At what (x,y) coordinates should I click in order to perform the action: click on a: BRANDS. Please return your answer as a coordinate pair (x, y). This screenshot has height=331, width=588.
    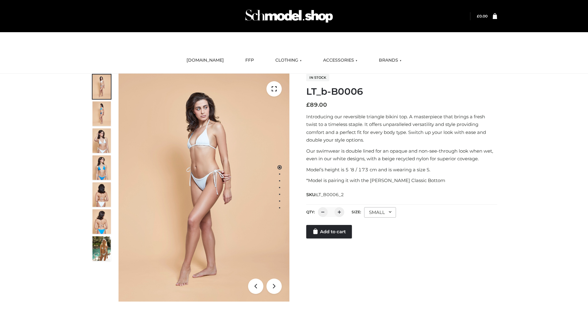
    Looking at the image, I should click on (390, 60).